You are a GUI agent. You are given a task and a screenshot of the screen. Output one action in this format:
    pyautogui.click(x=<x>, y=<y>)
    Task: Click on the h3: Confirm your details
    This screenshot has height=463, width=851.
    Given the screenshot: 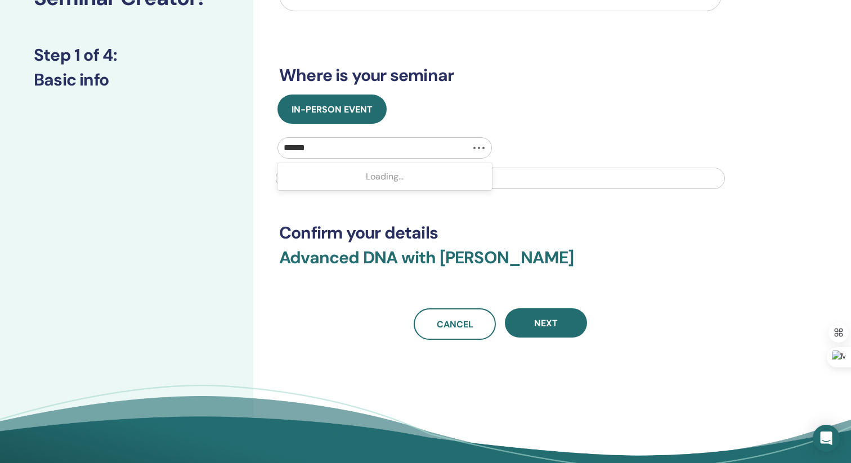 What is the action you would take?
    pyautogui.click(x=500, y=233)
    